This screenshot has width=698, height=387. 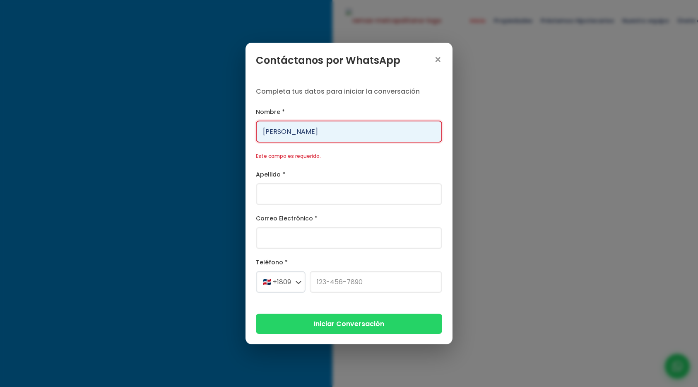 I want to click on label: Teléfono *, so click(x=349, y=262).